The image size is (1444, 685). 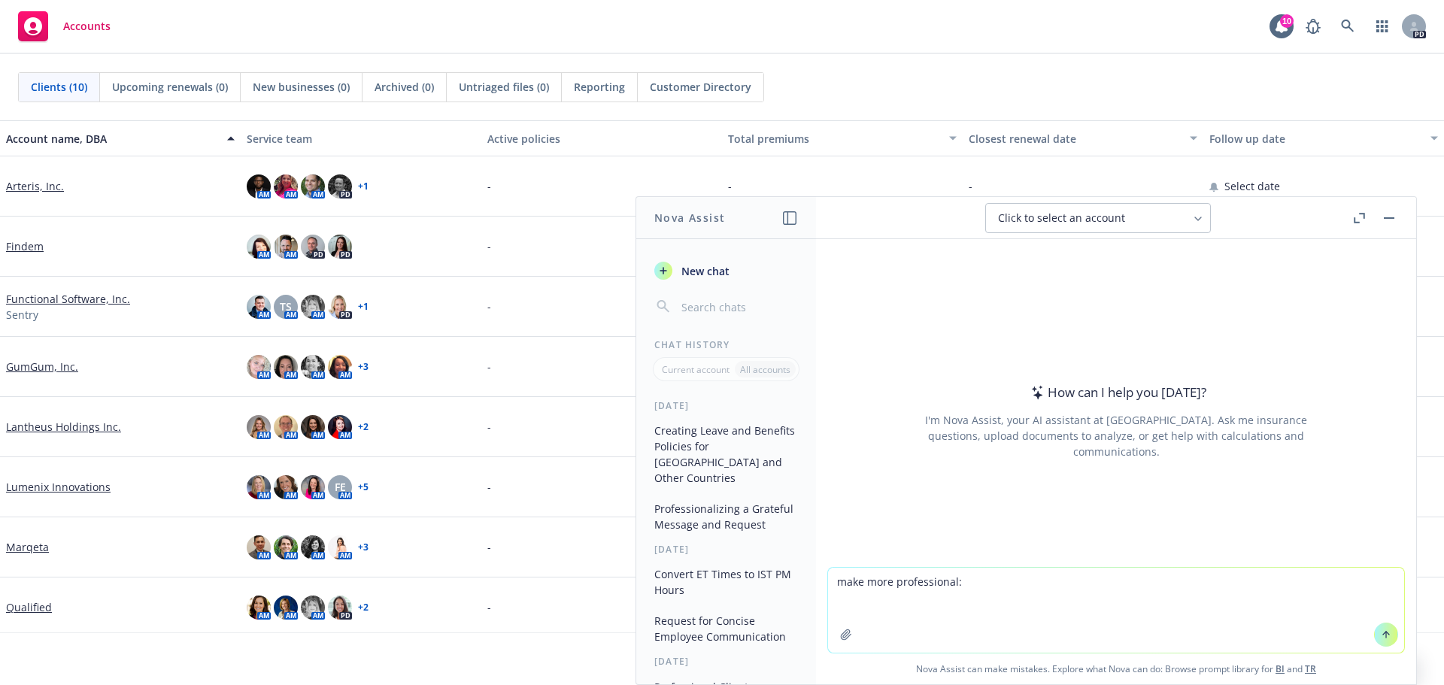 I want to click on button: Click to select an account, so click(x=1098, y=218).